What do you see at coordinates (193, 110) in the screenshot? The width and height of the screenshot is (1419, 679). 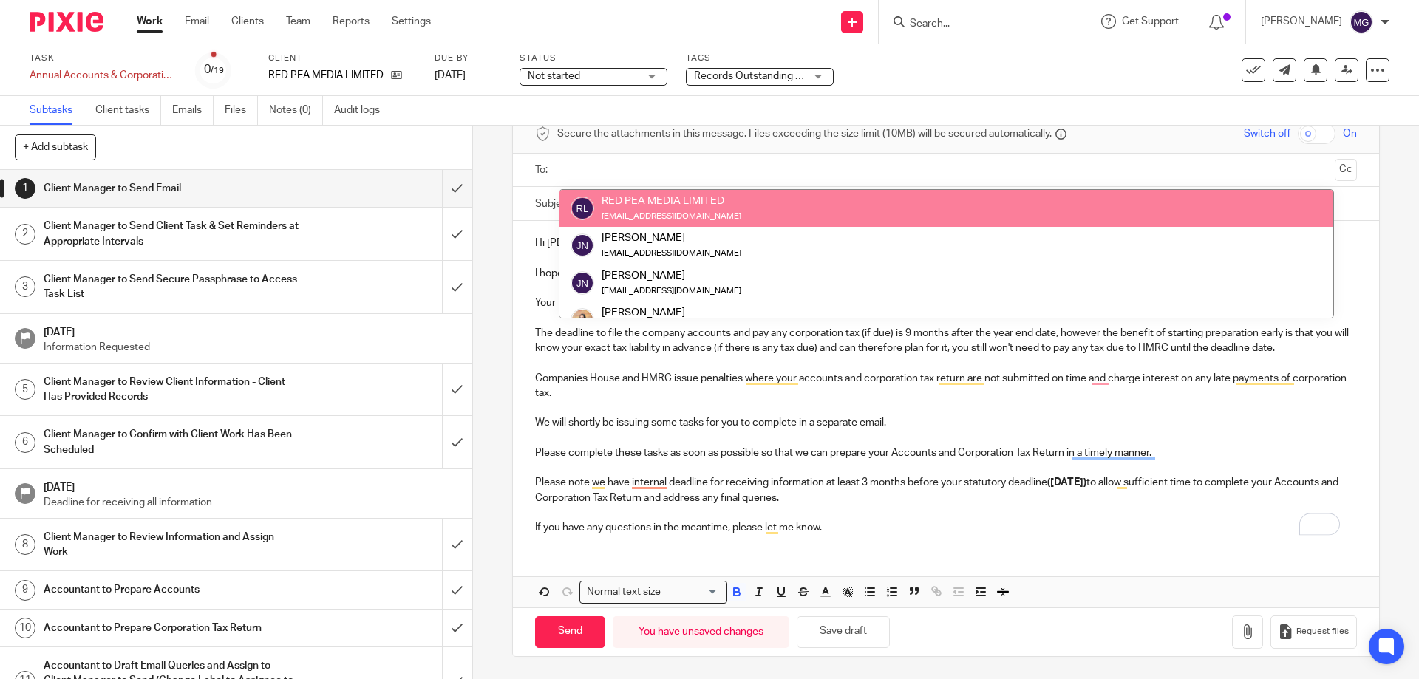 I see `a: Emails` at bounding box center [193, 110].